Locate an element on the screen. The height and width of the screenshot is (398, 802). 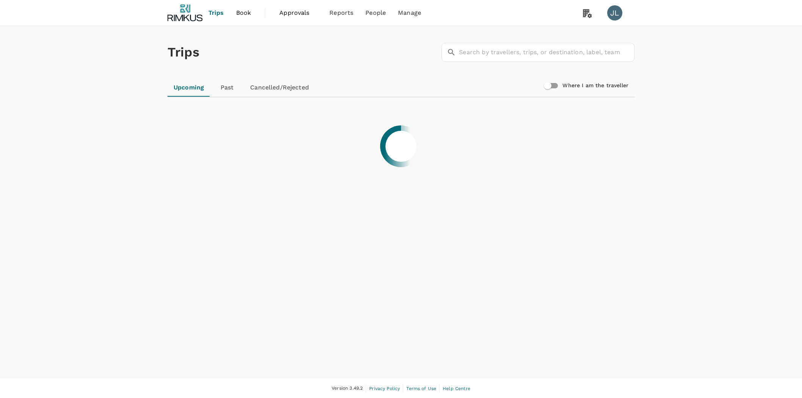
span: Terms of Use is located at coordinates (421, 388).